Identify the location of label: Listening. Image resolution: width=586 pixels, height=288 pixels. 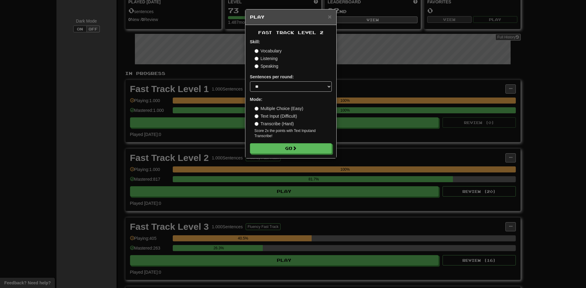
(266, 59).